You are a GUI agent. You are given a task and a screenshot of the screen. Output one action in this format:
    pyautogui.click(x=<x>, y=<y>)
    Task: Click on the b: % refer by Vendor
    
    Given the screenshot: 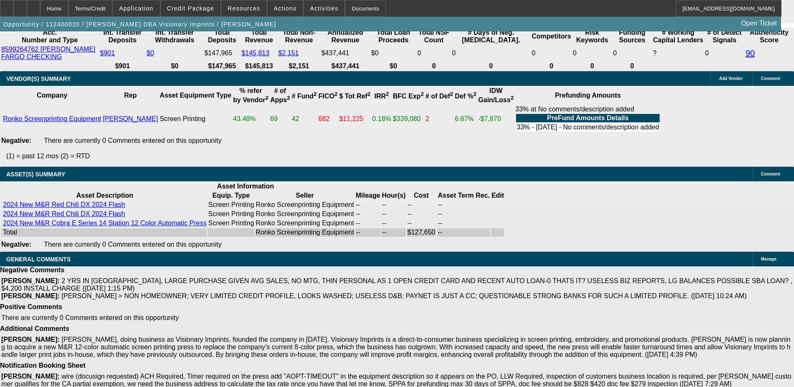 What is the action you would take?
    pyautogui.click(x=251, y=95)
    